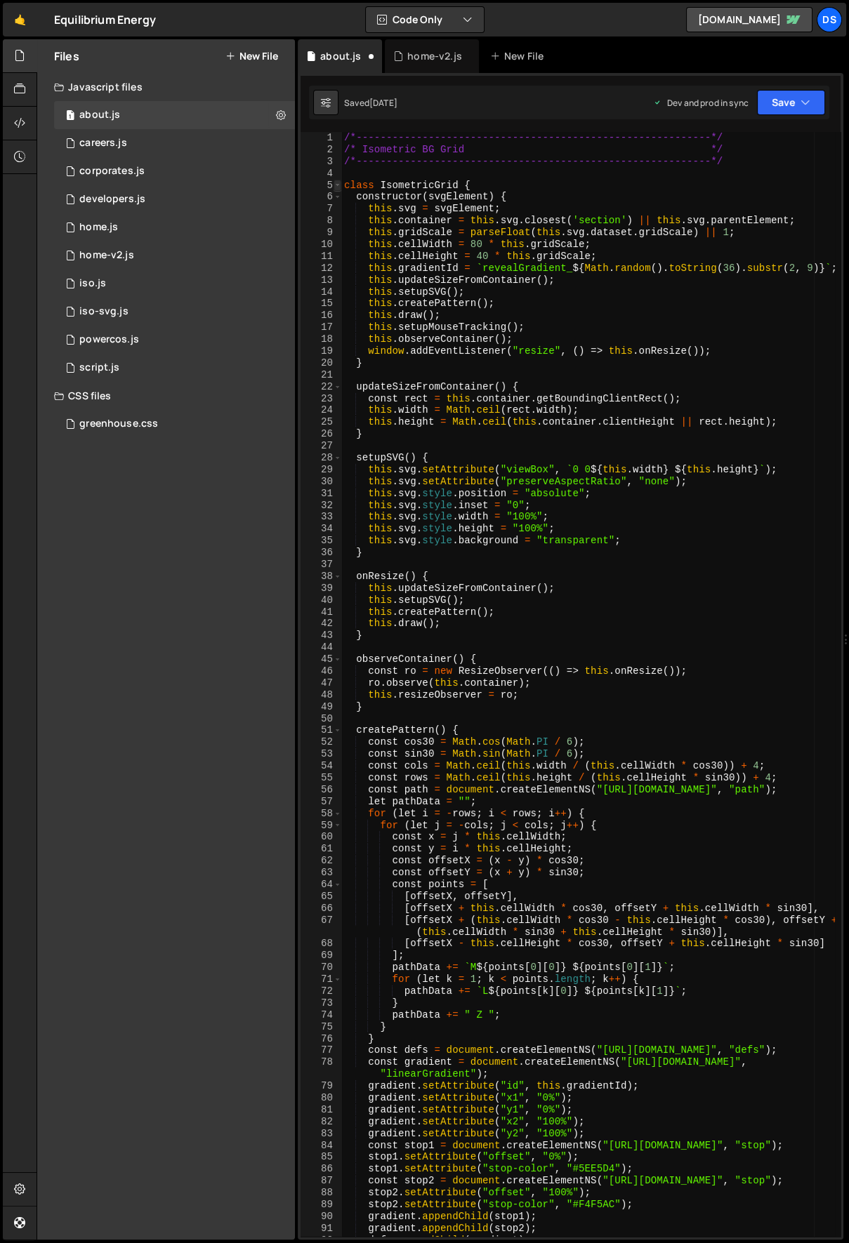  Describe the element at coordinates (321, 1229) in the screenshot. I see `div: 91` at that location.